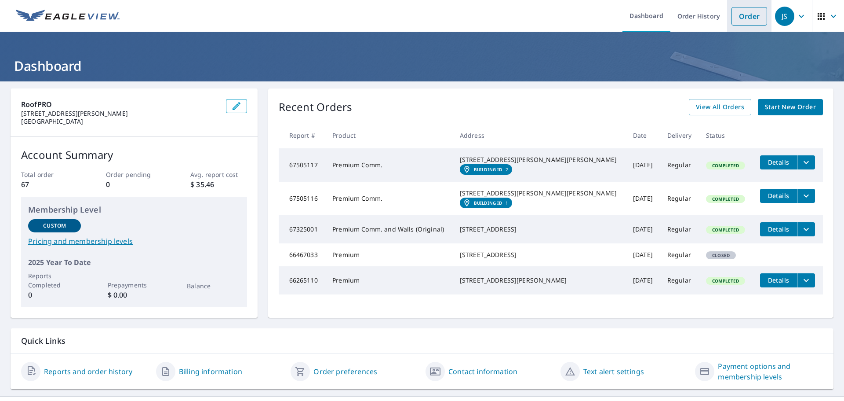  Describe the element at coordinates (540, 135) in the screenshot. I see `th: Address` at that location.